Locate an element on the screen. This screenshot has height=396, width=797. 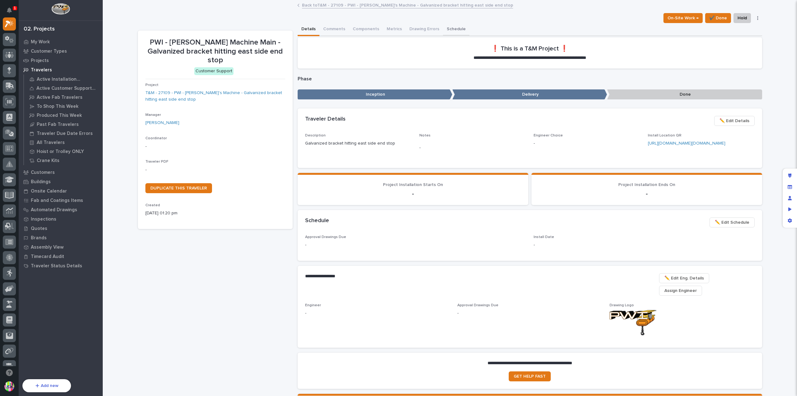
span: Drawing Logo is located at coordinates (622, 305).